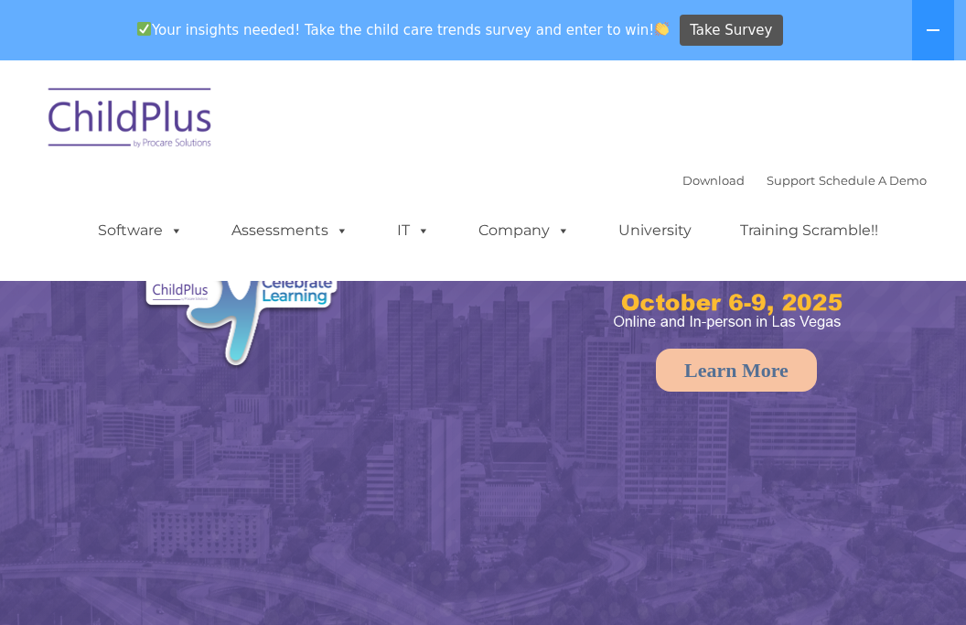  What do you see at coordinates (809, 231) in the screenshot?
I see `a: Training Scramble!!` at bounding box center [809, 231].